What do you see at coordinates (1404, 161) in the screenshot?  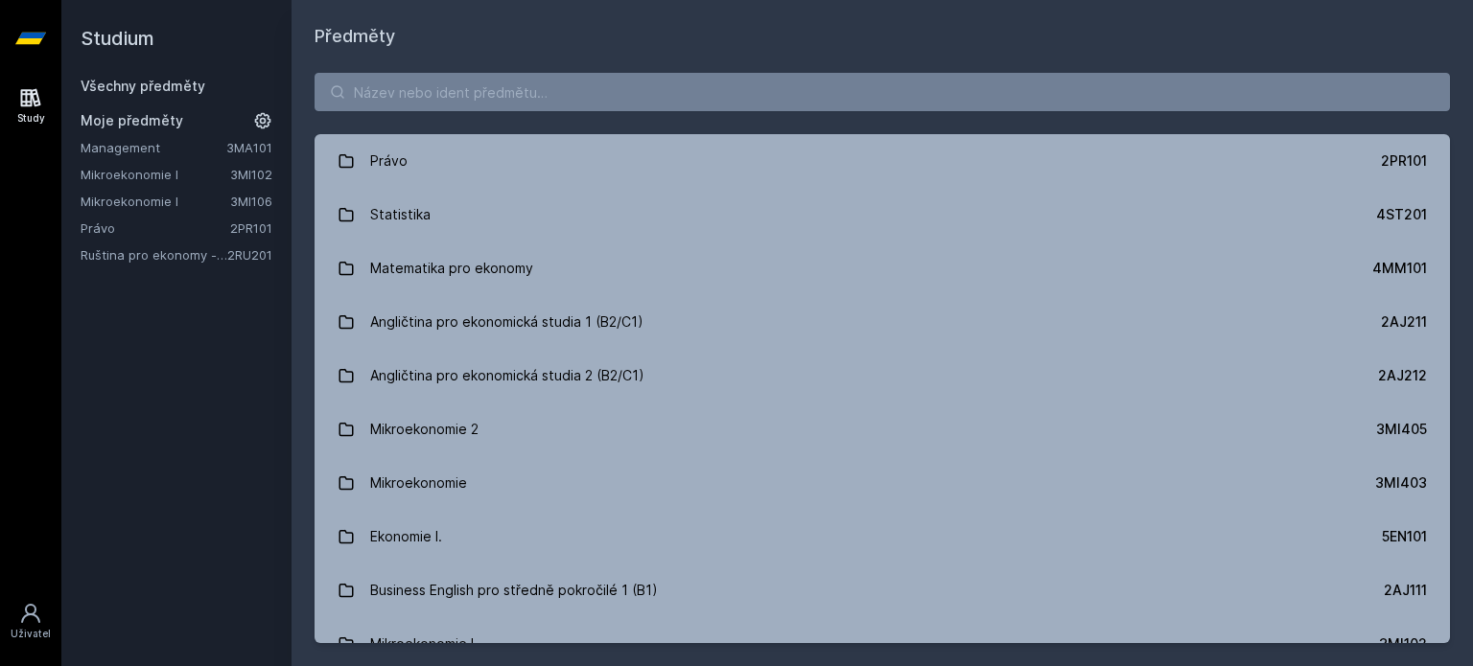 I see `div: 2PR101` at bounding box center [1404, 161].